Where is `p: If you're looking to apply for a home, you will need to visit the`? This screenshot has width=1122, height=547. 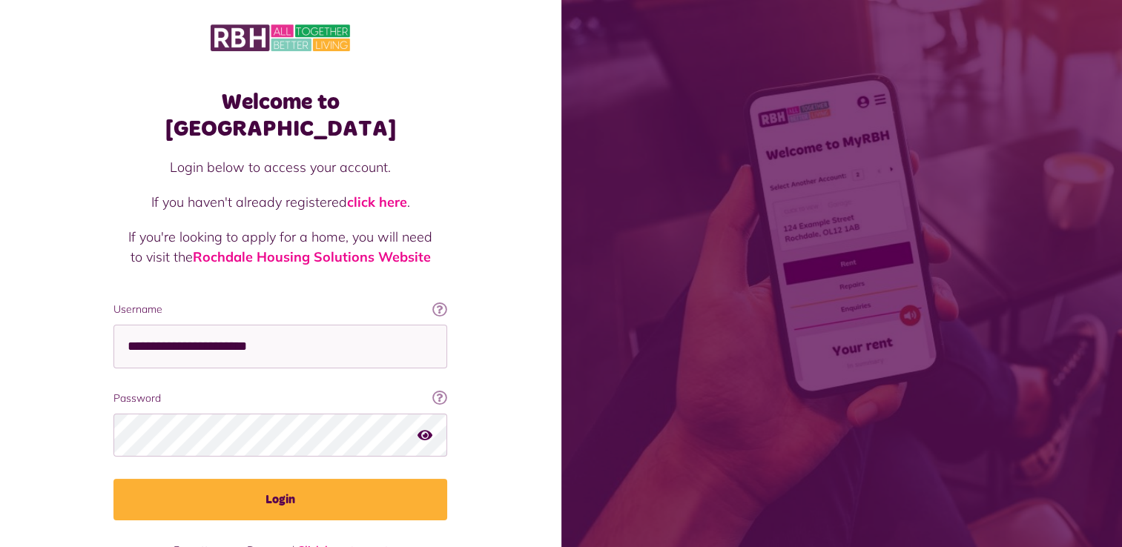
p: If you're looking to apply for a home, you will need to visit the is located at coordinates (280, 247).